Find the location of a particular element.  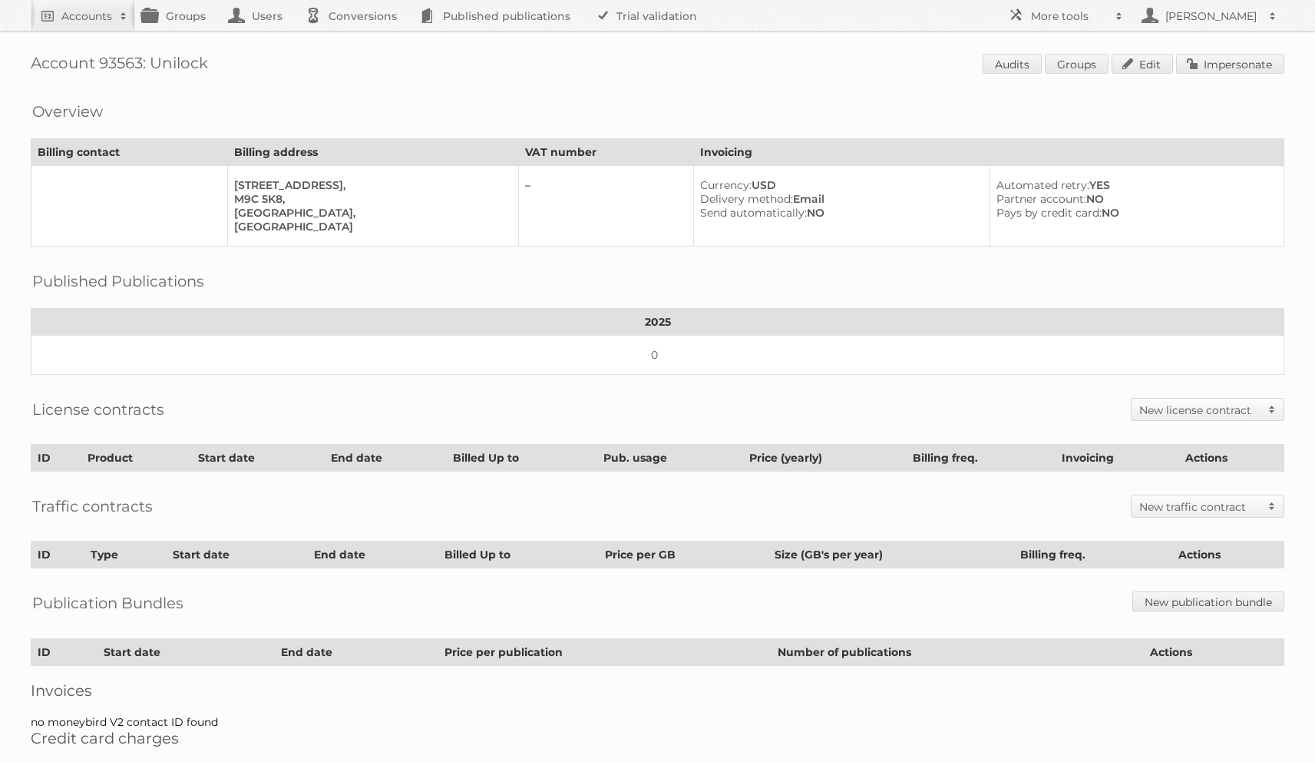

h2: Traffic contracts is located at coordinates (92, 506).